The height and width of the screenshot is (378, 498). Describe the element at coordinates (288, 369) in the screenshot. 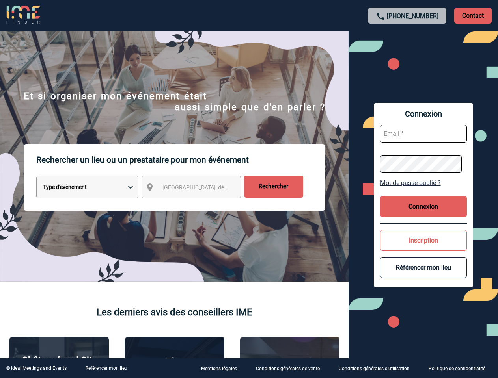

I see `p: Conditions générales de vente` at that location.